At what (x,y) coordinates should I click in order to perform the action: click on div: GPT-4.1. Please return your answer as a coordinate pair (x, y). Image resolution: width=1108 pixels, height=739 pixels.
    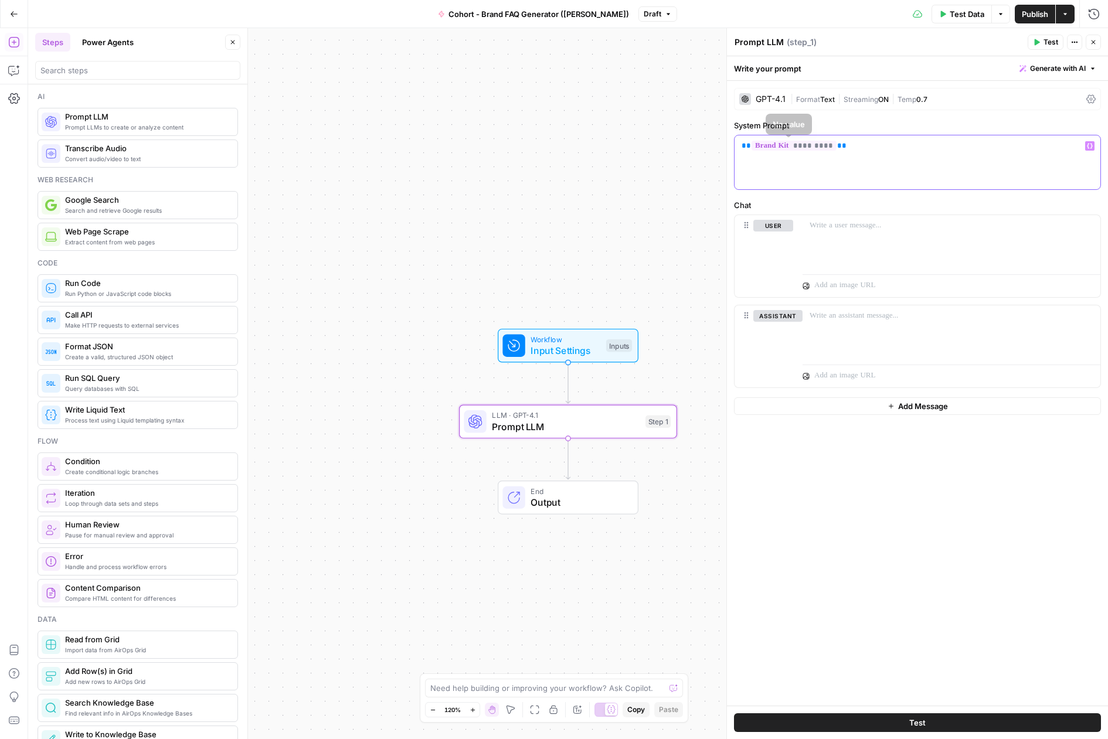
    Looking at the image, I should click on (770, 99).